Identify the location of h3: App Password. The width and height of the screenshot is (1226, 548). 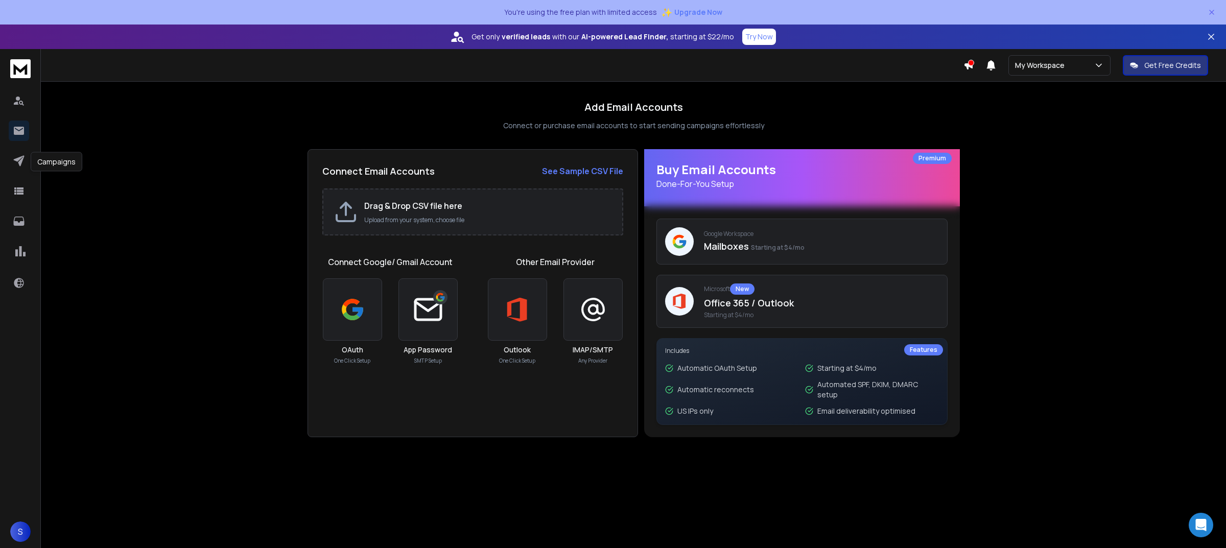
(427, 350).